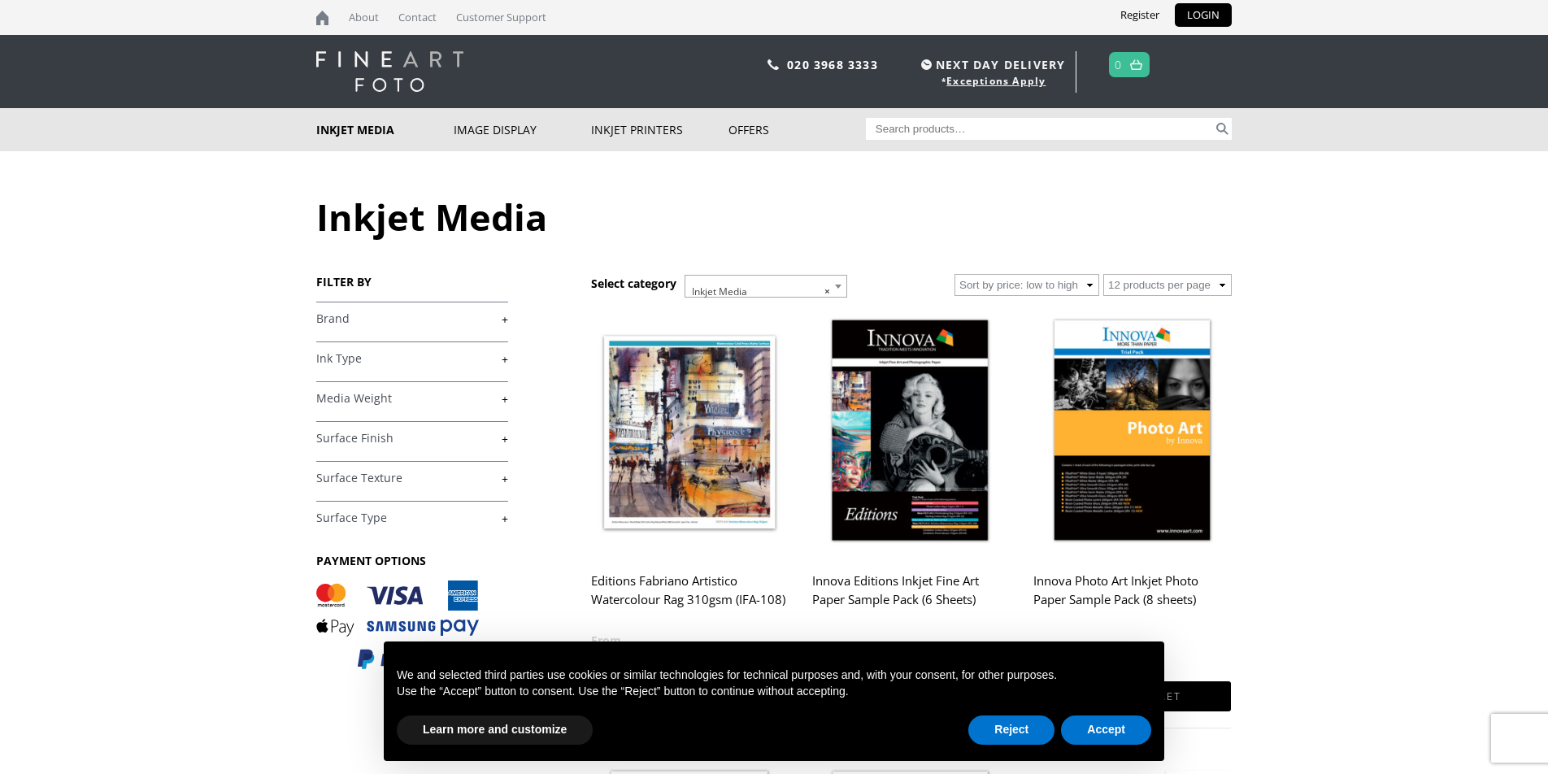 The height and width of the screenshot is (774, 1548). Describe the element at coordinates (1203, 15) in the screenshot. I see `a: LOGIN` at that location.